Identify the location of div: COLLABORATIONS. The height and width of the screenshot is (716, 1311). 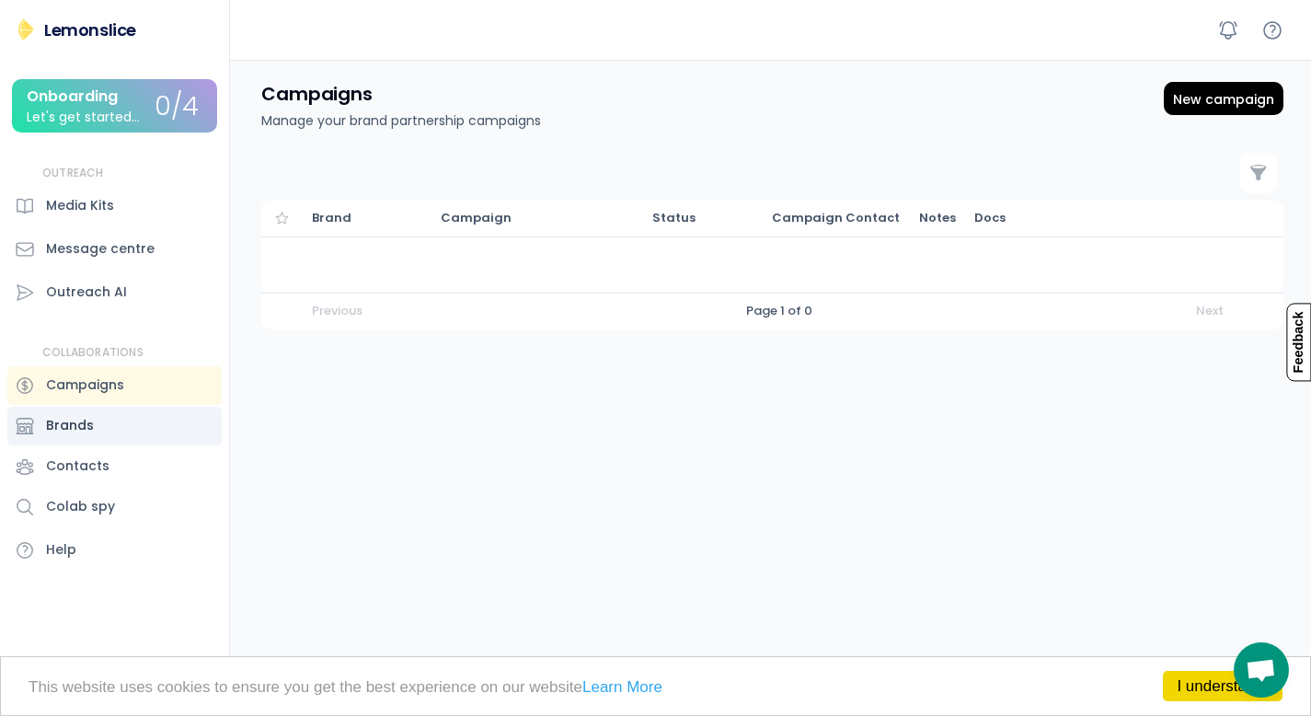
(93, 352).